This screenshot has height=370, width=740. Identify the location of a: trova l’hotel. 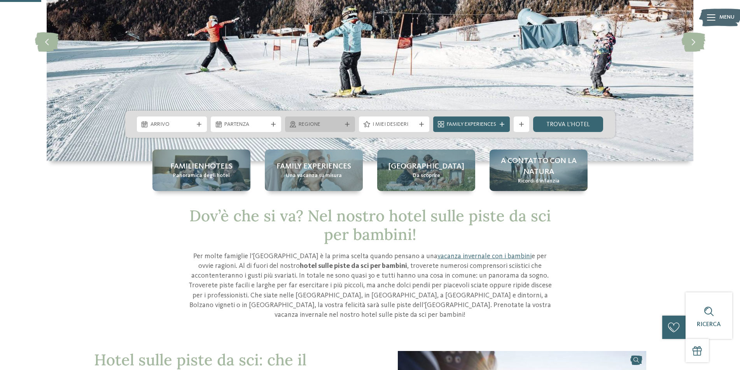
(568, 124).